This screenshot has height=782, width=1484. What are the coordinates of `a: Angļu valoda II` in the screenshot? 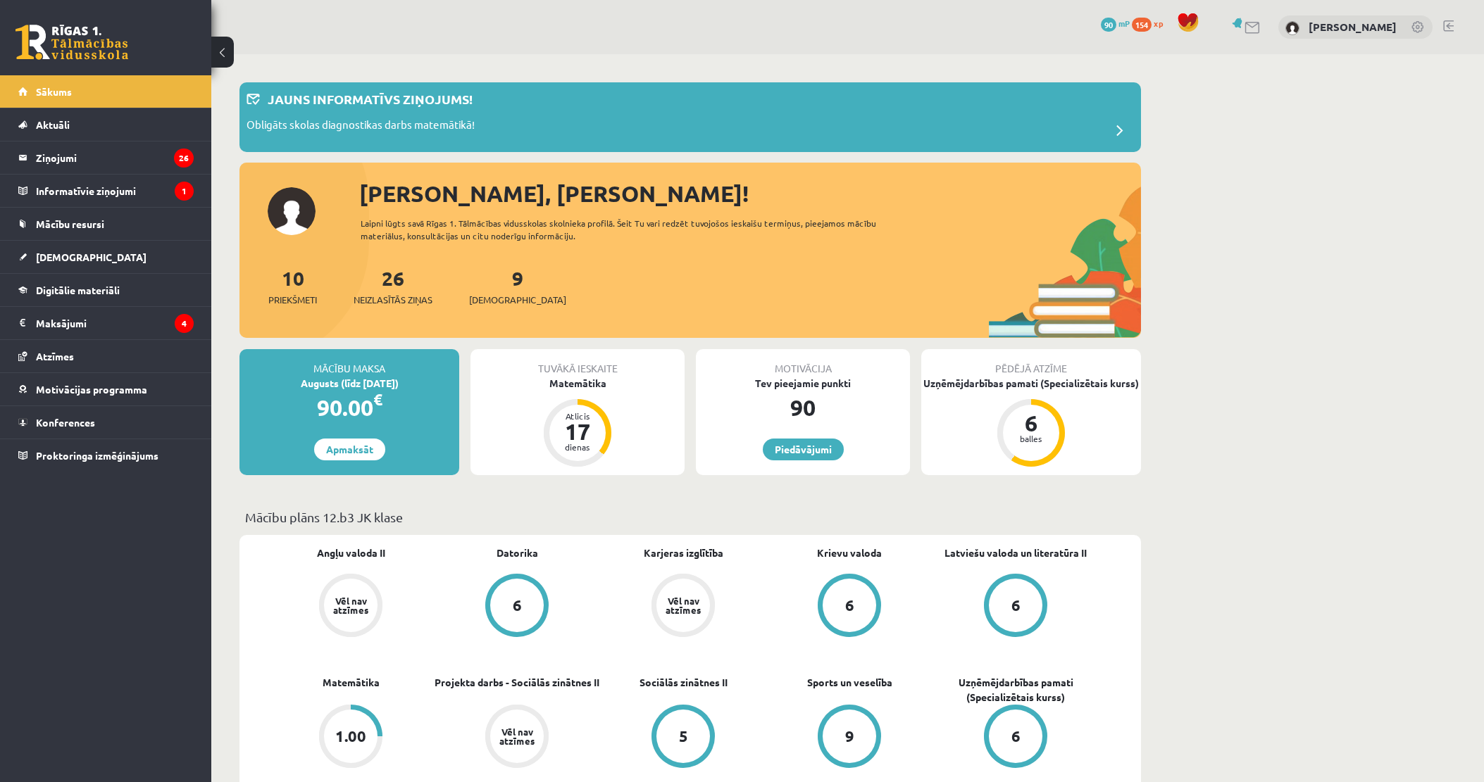 It's located at (351, 553).